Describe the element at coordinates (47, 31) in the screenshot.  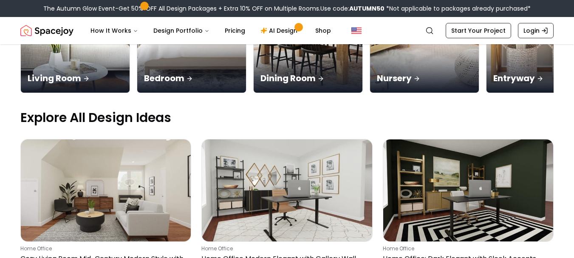
I see `a: Spacejoy` at that location.